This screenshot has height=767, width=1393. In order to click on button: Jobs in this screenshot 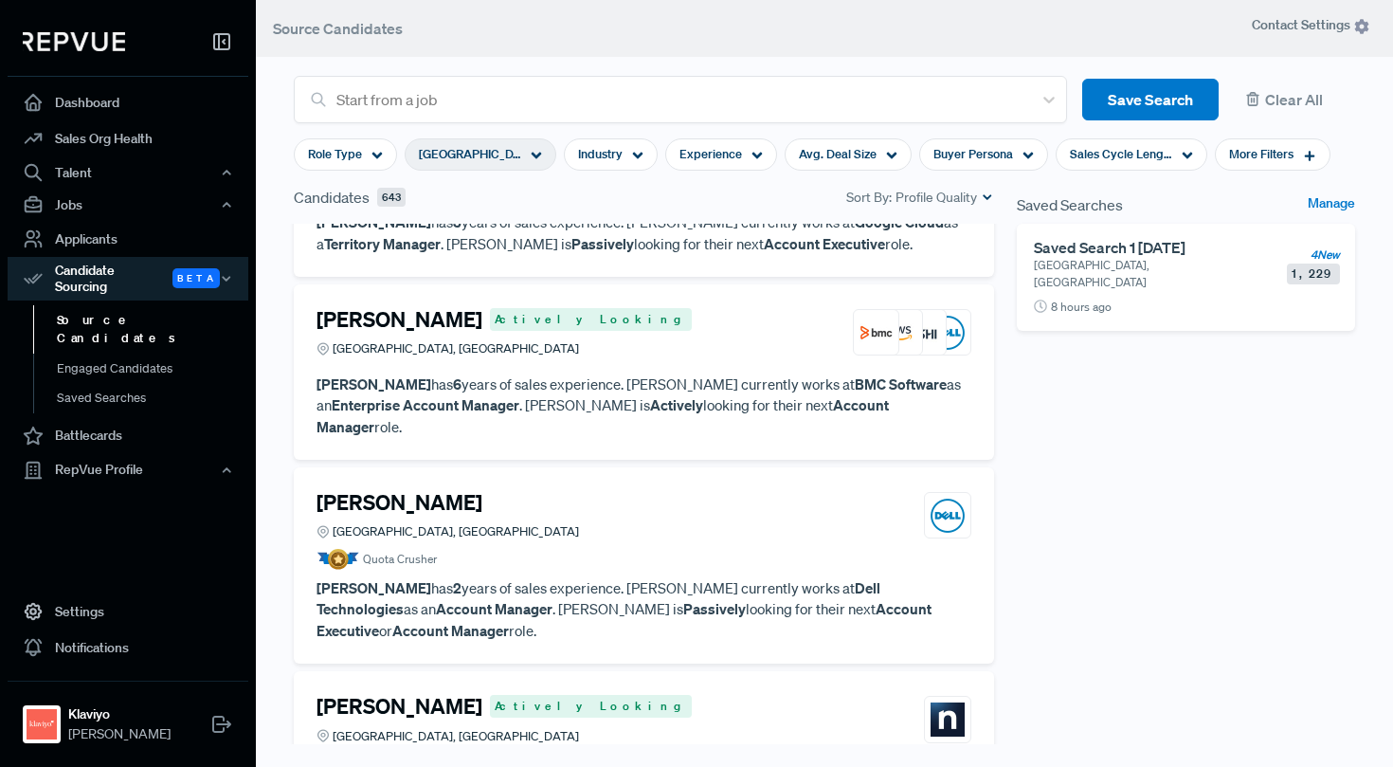, I will do `click(128, 205)`.